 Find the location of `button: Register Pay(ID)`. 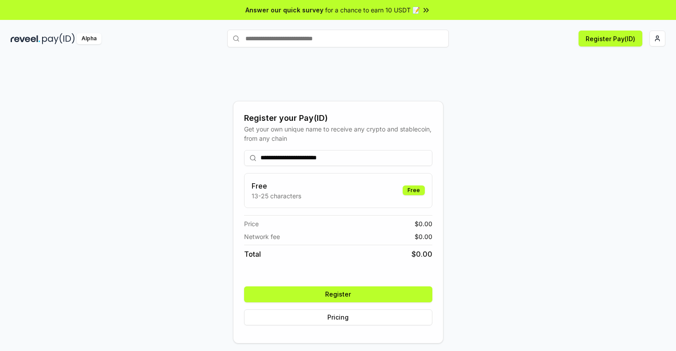

button: Register Pay(ID) is located at coordinates (611, 39).